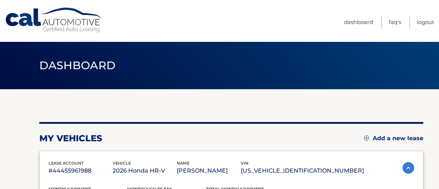 The image size is (439, 189). What do you see at coordinates (409, 168) in the screenshot?
I see `img: accordion-active.svg` at bounding box center [409, 168].